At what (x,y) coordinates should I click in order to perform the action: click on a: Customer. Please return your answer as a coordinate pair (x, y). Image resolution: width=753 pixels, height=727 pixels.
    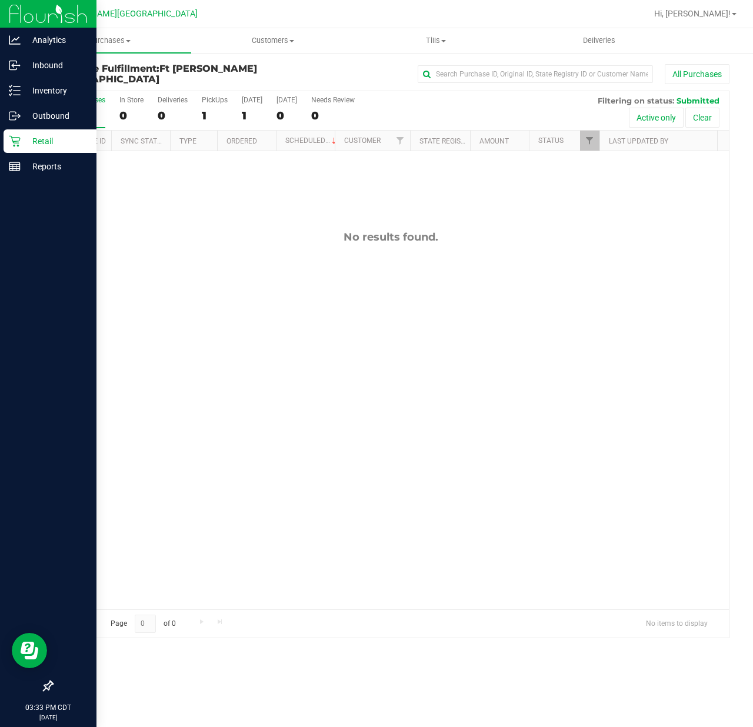
    Looking at the image, I should click on (363, 141).